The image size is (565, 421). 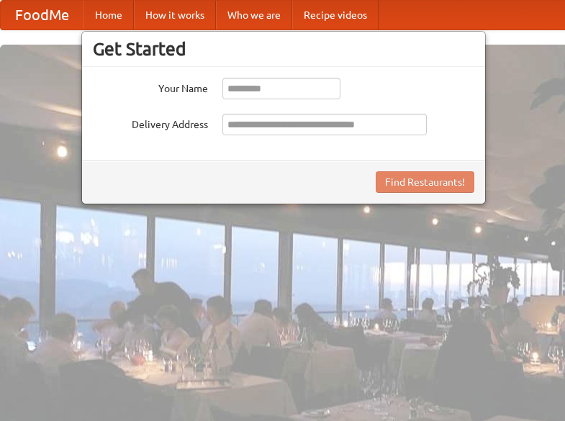 I want to click on label: Delivery Address, so click(x=150, y=122).